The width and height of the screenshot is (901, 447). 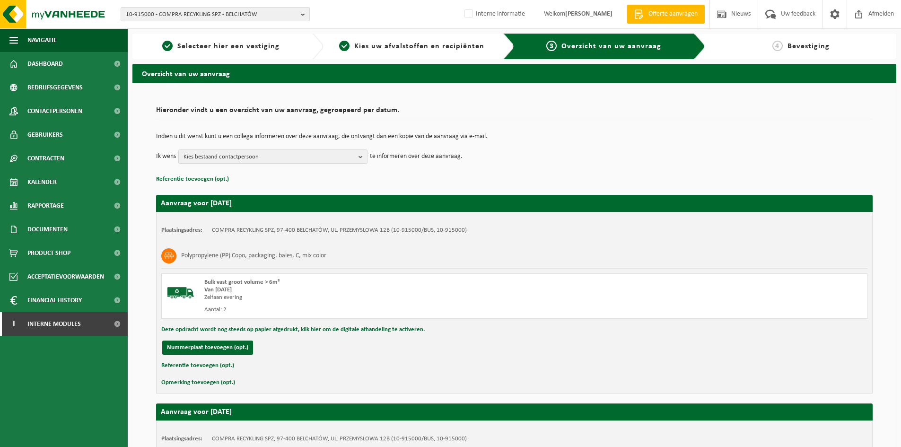 I want to click on a: 2Kies uw afvalstoffen en recipiënten, so click(x=412, y=46).